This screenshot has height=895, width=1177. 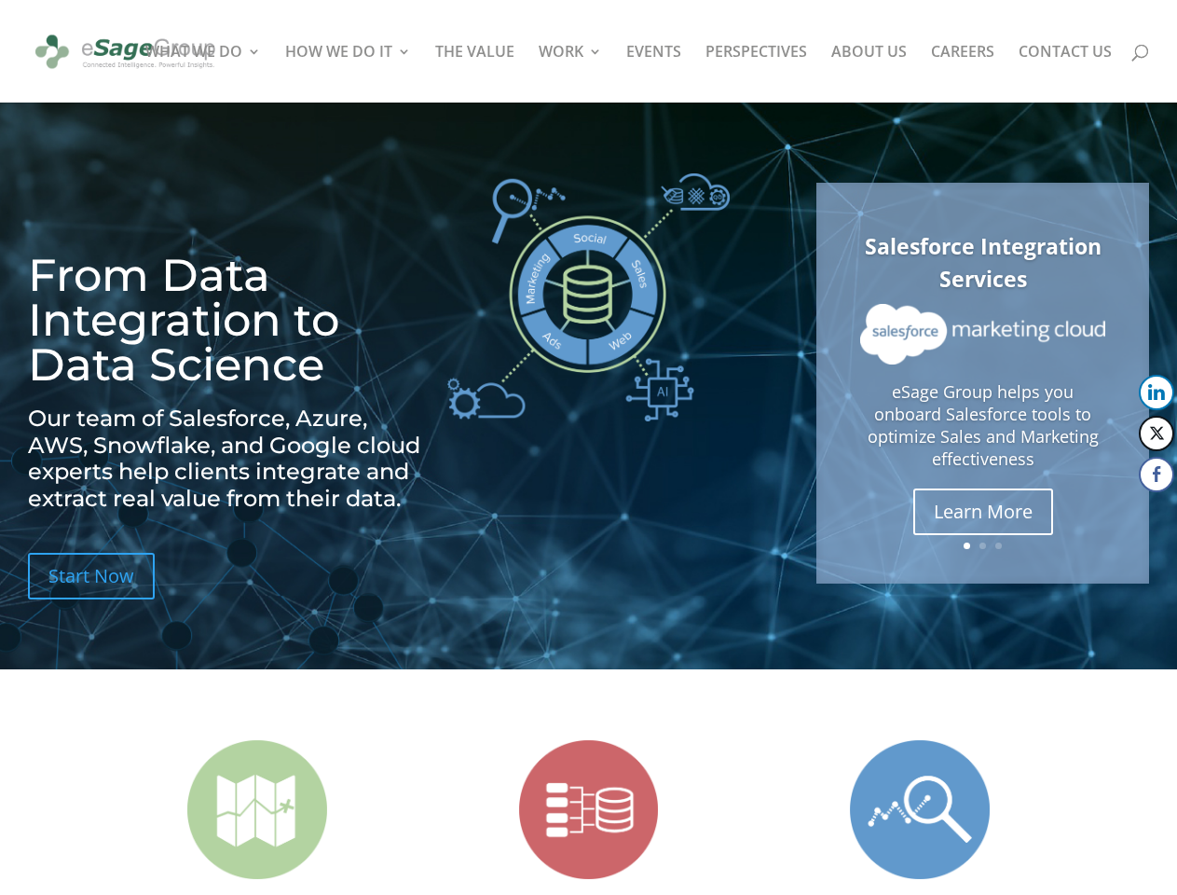 I want to click on a: 3, so click(x=998, y=545).